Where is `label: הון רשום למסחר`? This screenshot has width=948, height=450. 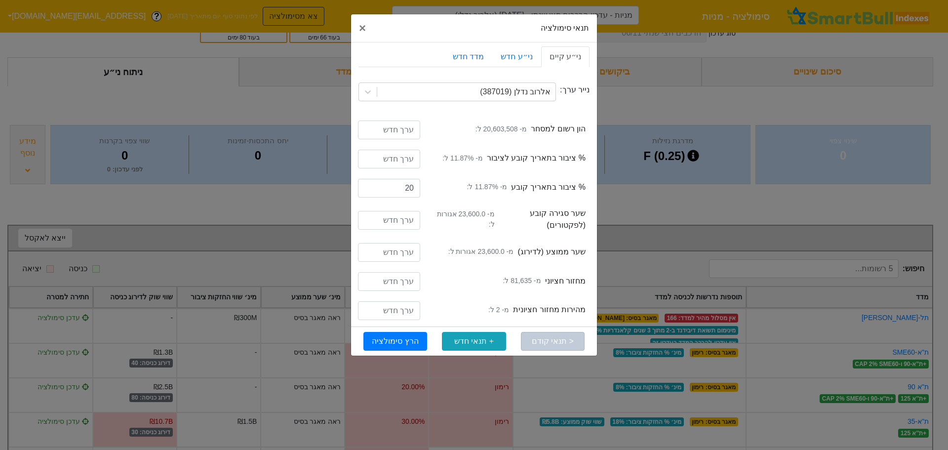
label: הון רשום למסחר is located at coordinates (529, 129).